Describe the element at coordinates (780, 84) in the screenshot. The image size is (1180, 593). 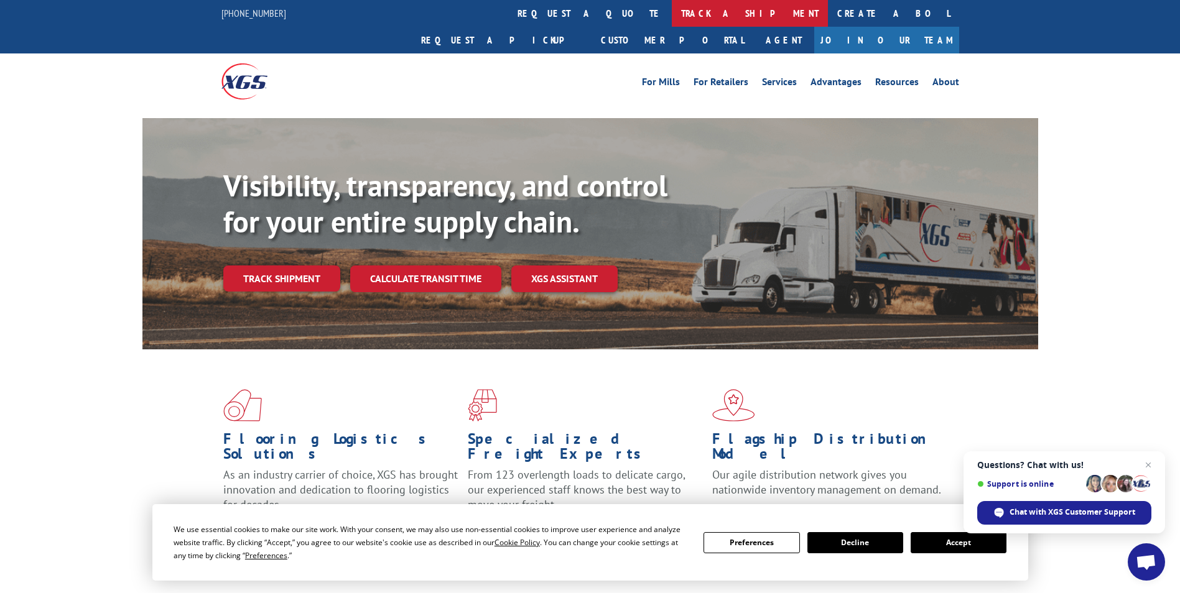
I see `a: Services` at that location.